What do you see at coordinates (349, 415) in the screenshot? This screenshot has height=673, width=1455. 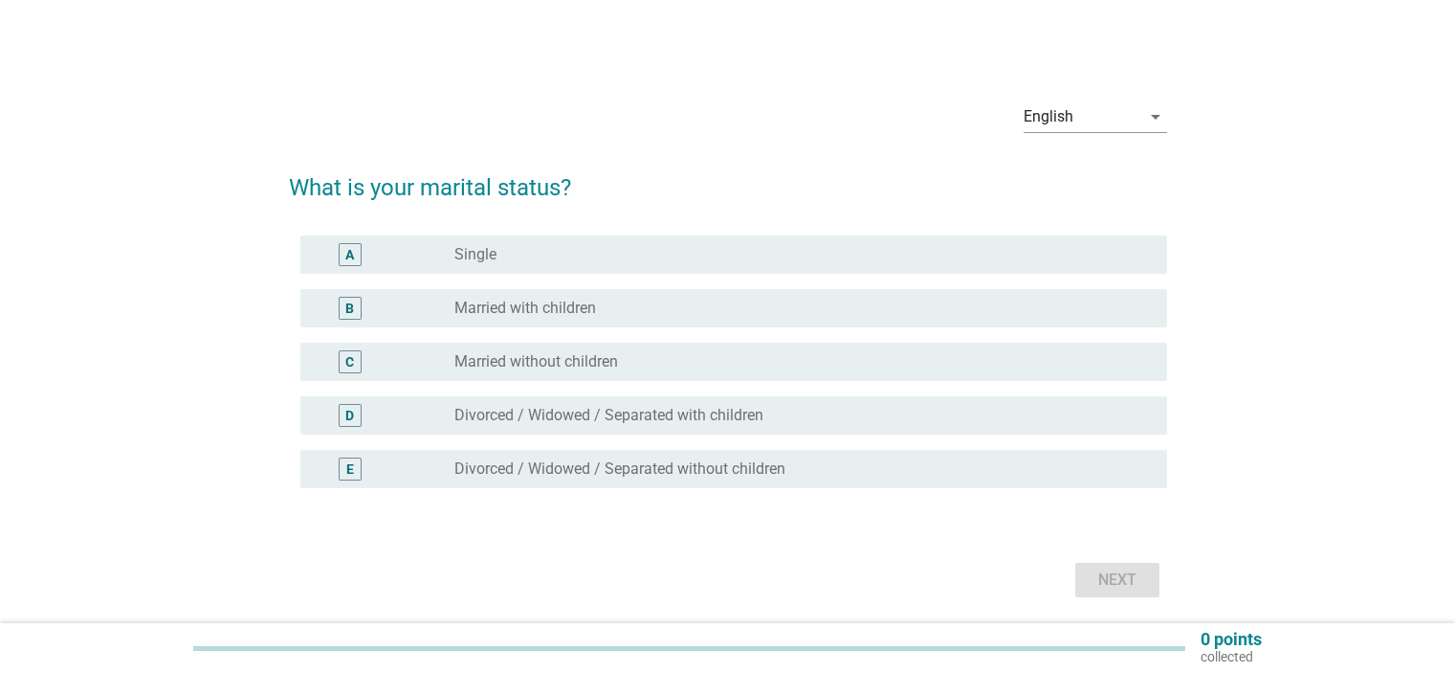 I see `div: D` at bounding box center [349, 415].